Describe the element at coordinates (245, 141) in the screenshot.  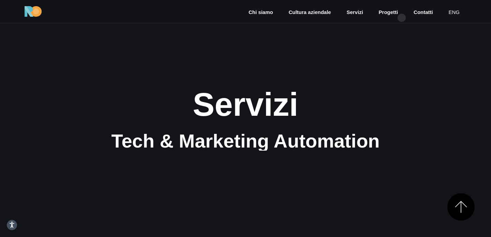
I see `div: Tech & Marketing Automation` at that location.